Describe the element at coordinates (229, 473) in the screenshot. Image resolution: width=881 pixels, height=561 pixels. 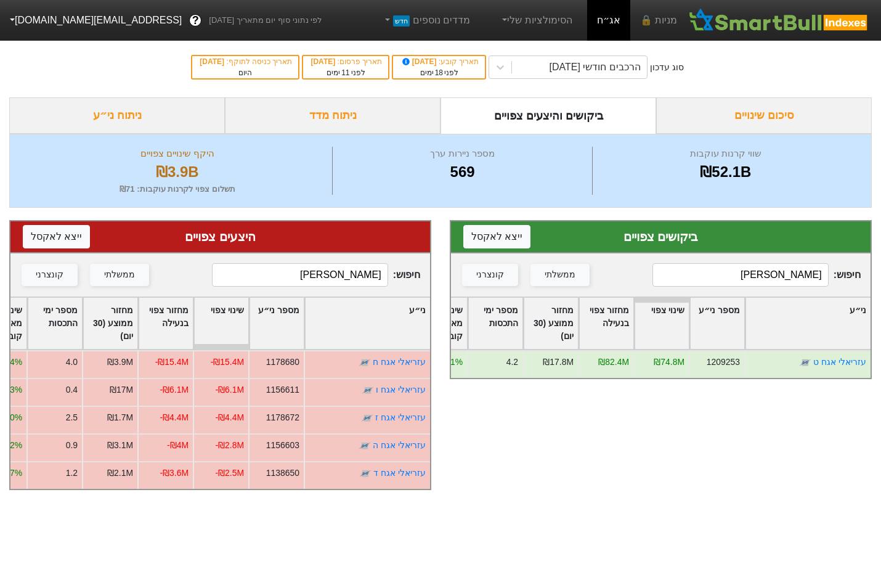
I see `div: -₪2.5M` at that location.